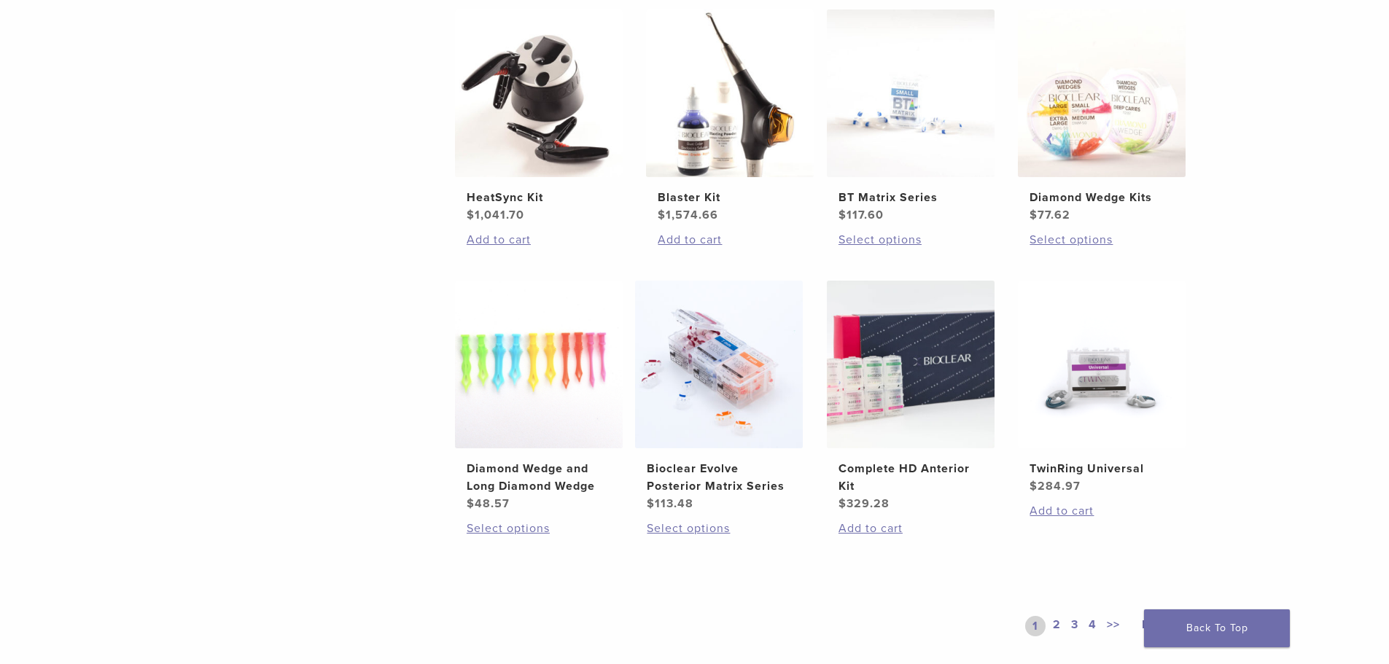  Describe the element at coordinates (910, 198) in the screenshot. I see `h2: BT Matrix Series` at that location.